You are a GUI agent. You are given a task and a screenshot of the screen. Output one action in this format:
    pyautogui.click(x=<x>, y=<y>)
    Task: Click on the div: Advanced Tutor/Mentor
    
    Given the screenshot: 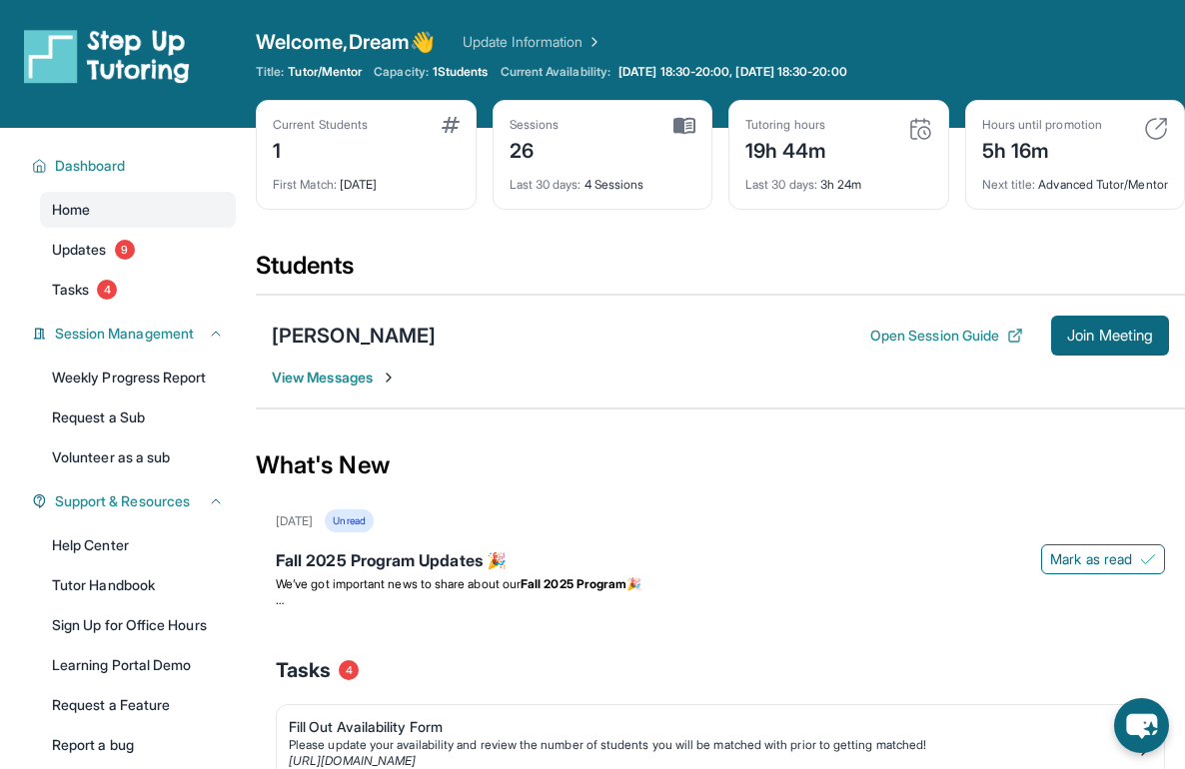 What is the action you would take?
    pyautogui.click(x=1075, y=179)
    